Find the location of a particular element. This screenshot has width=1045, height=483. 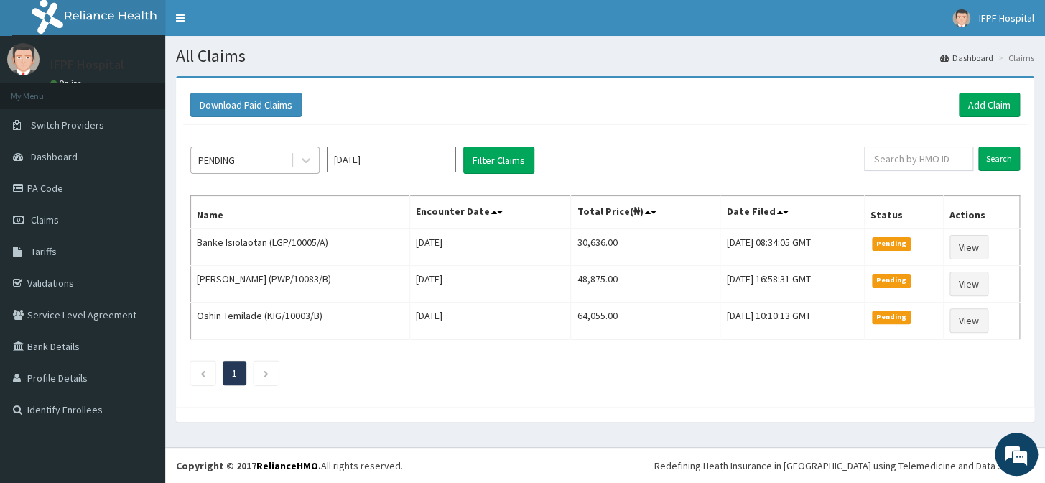

td: 30,636.00 is located at coordinates (646, 247).